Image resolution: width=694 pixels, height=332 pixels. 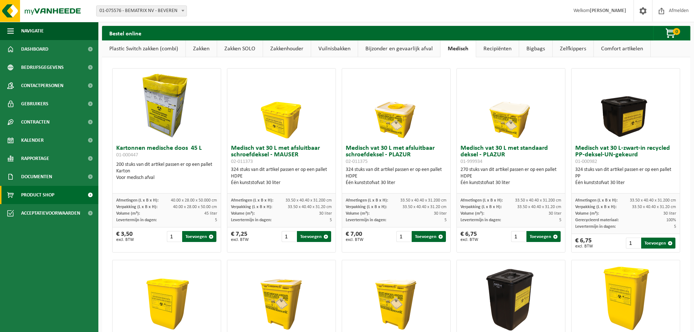 What do you see at coordinates (36, 177) in the screenshot?
I see `span: Documenten` at bounding box center [36, 177].